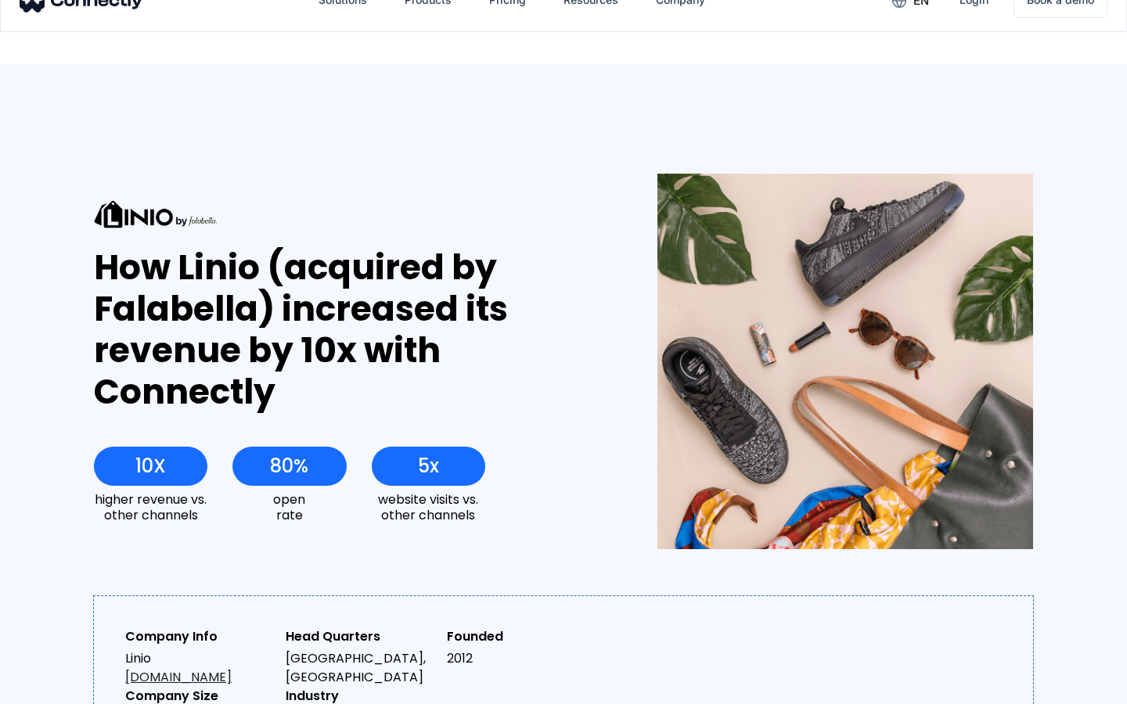  What do you see at coordinates (150, 466) in the screenshot?
I see `div: 10X` at bounding box center [150, 466].